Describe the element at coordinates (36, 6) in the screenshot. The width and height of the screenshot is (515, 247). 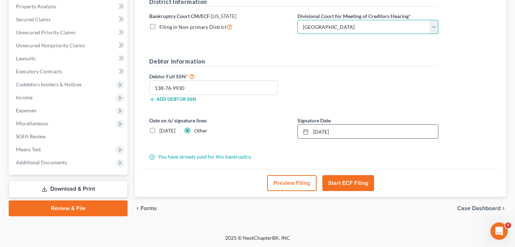
I see `span: Property Analysis` at that location.